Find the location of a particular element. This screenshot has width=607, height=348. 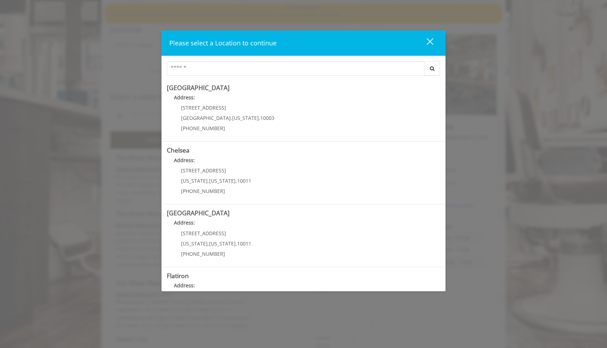

span: Please select a Location to continue is located at coordinates (223, 43).